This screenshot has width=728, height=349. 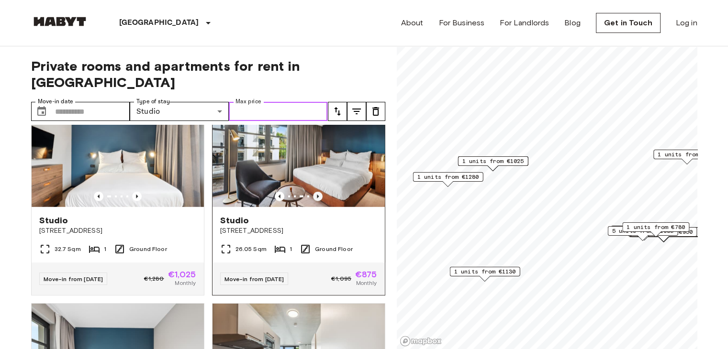 I want to click on img: Marketing picture of unit DE-01-482-007-01, so click(x=118, y=150).